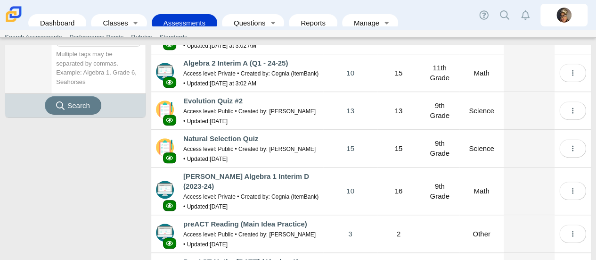 This screenshot has height=260, width=596. I want to click on span: Search, so click(79, 105).